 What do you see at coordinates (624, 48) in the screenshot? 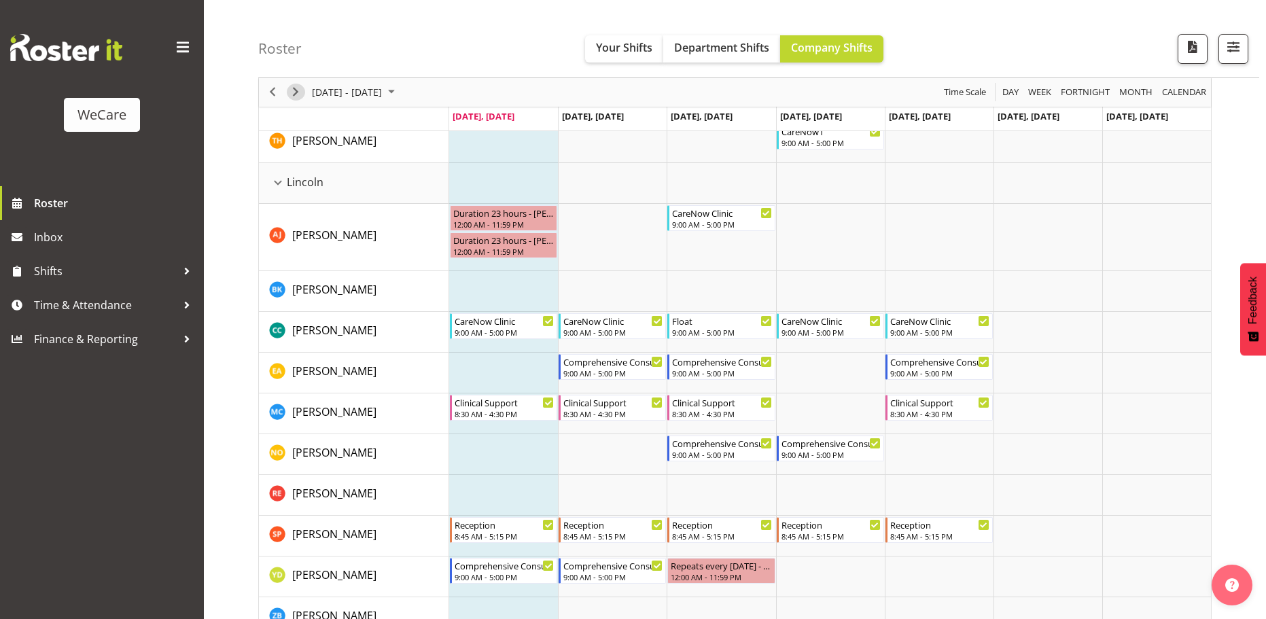
I see `span: Your Shifts` at bounding box center [624, 48].